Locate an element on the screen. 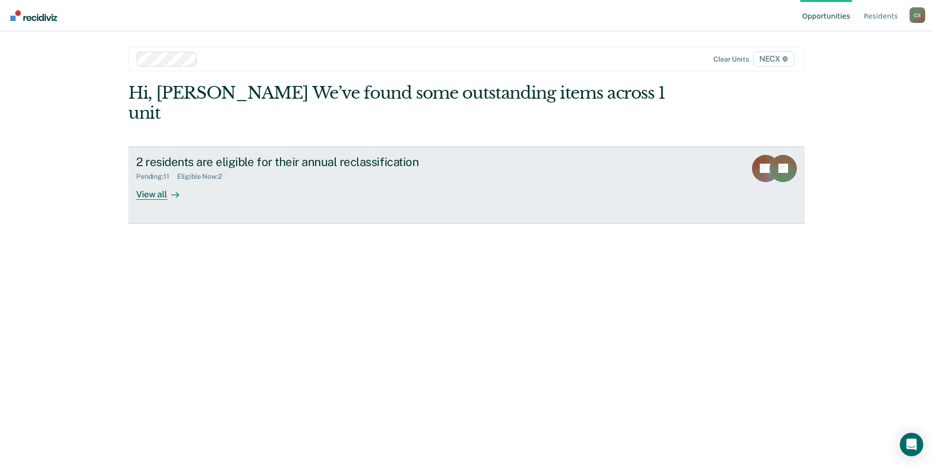 This screenshot has width=933, height=466. div: Open Intercom Messenger is located at coordinates (912, 444).